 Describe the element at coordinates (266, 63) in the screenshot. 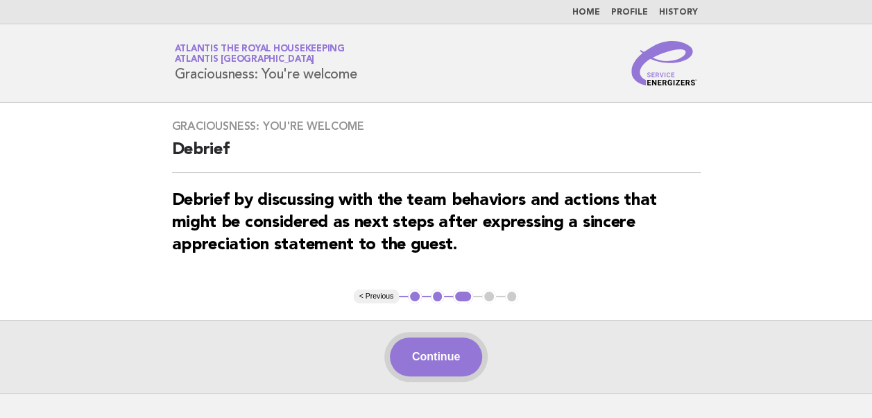

I see `h1: Graciousness: You're welcome` at that location.